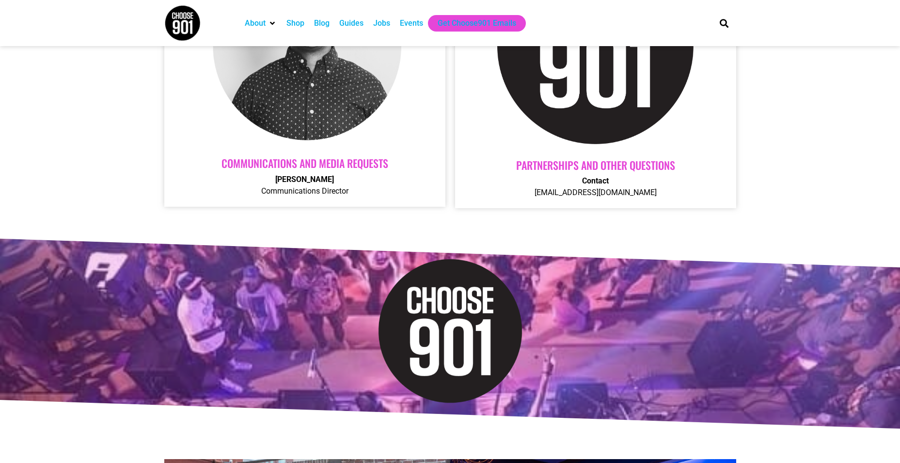 Image resolution: width=900 pixels, height=463 pixels. What do you see at coordinates (382, 23) in the screenshot?
I see `a: Jobs` at bounding box center [382, 23].